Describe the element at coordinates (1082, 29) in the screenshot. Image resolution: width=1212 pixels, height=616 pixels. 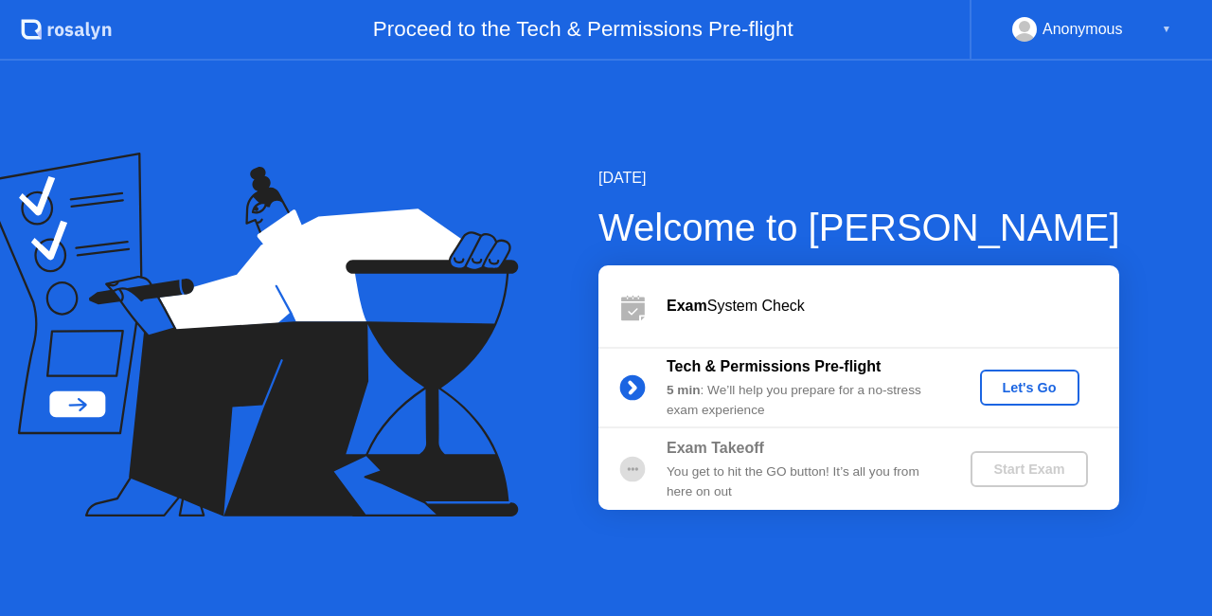
I see `div: Anonymous` at that location.